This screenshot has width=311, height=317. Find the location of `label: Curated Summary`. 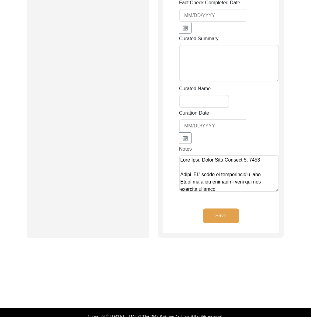

label: Curated Summary is located at coordinates (199, 39).